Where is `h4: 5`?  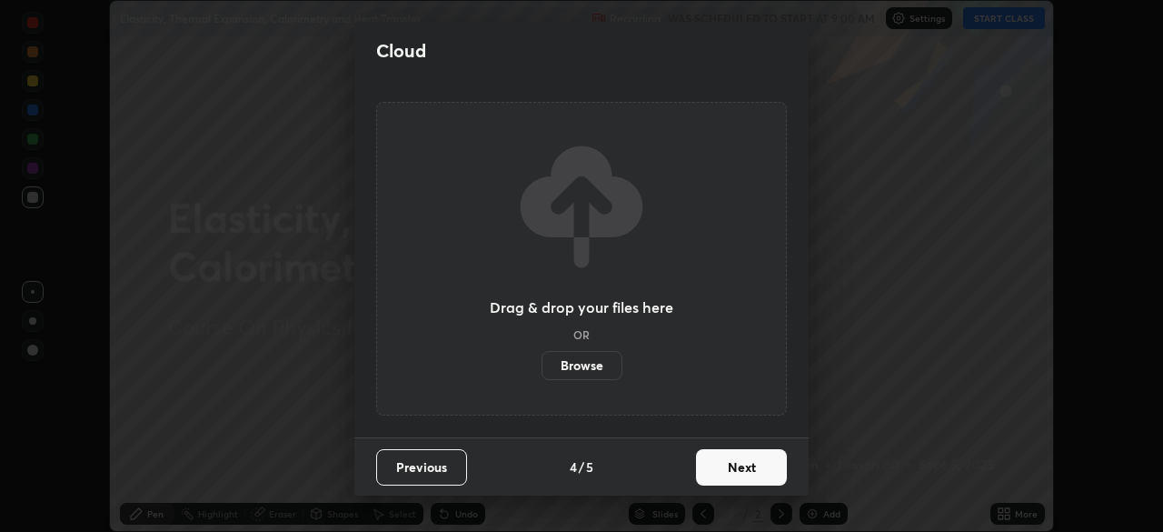
h4: 5 is located at coordinates (590, 466).